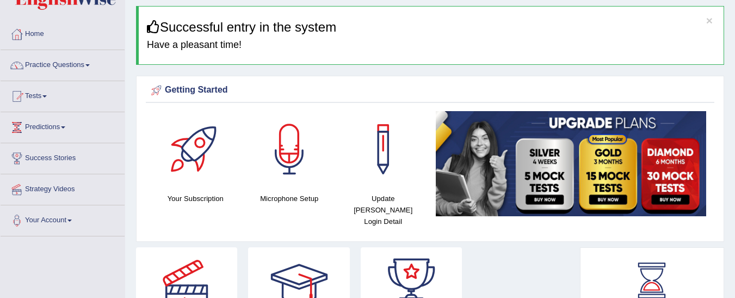  What do you see at coordinates (571, 163) in the screenshot?
I see `img: small5.jpg` at bounding box center [571, 163].